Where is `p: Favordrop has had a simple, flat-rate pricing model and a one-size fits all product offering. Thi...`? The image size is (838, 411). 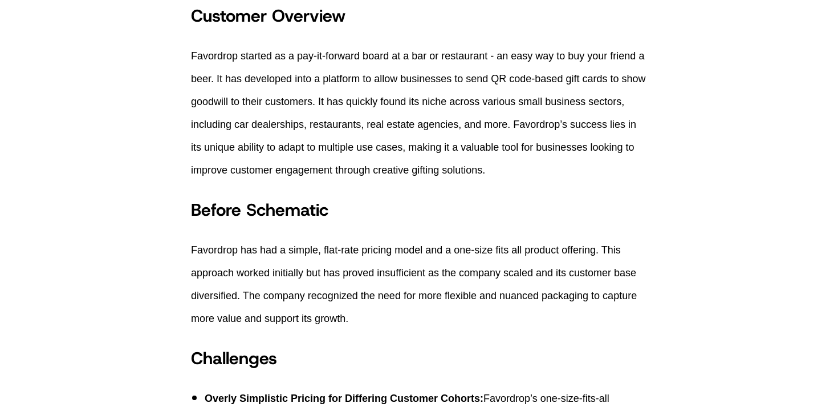 p: Favordrop has had a simple, flat-rate pricing model and a one-size fits all product offering. Thi... is located at coordinates (419, 284).